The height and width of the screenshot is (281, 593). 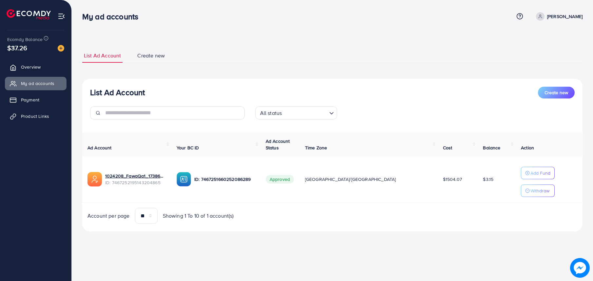 I want to click on span: $1504.07, so click(x=453, y=179).